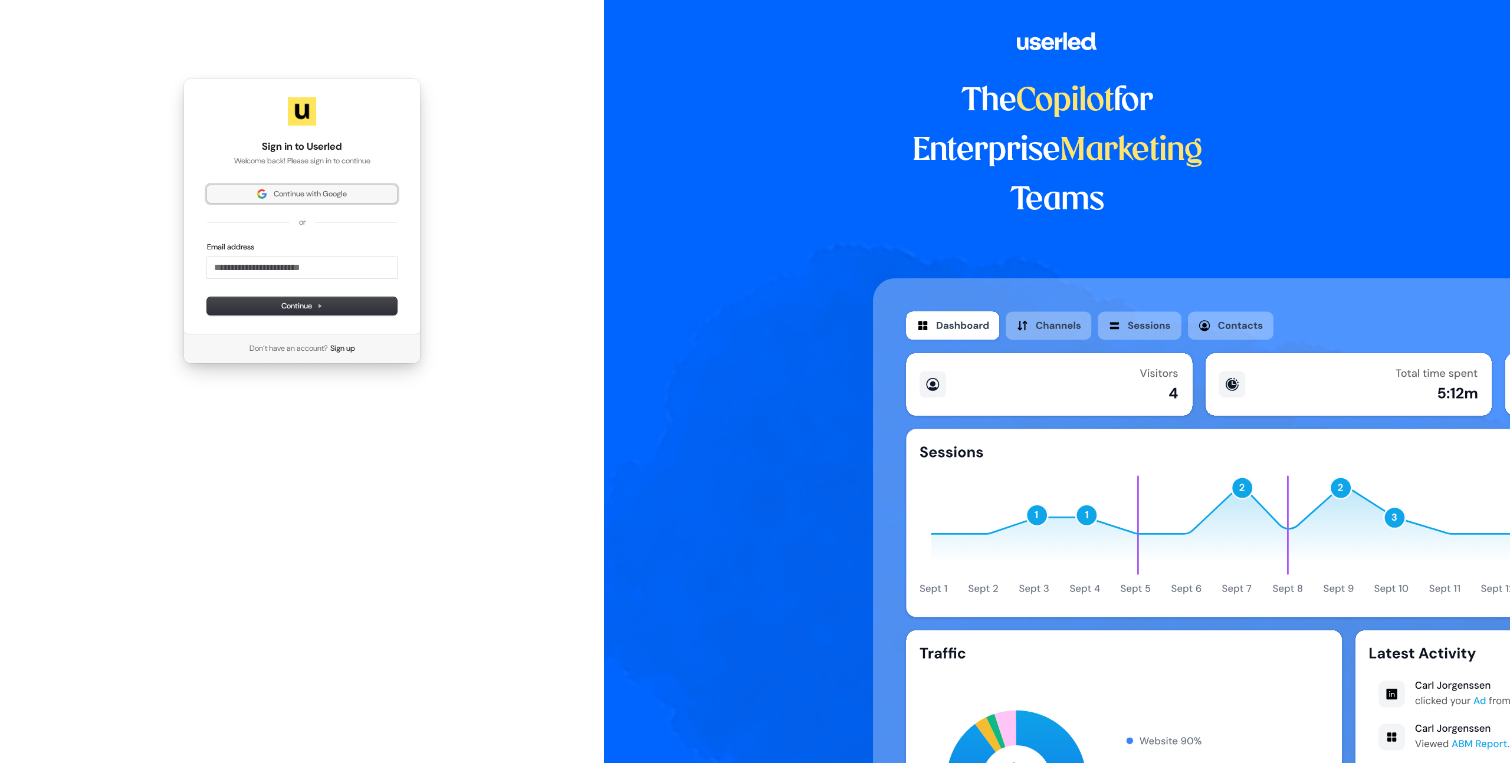 This screenshot has height=763, width=1510. Describe the element at coordinates (231, 247) in the screenshot. I see `label: Email address` at that location.